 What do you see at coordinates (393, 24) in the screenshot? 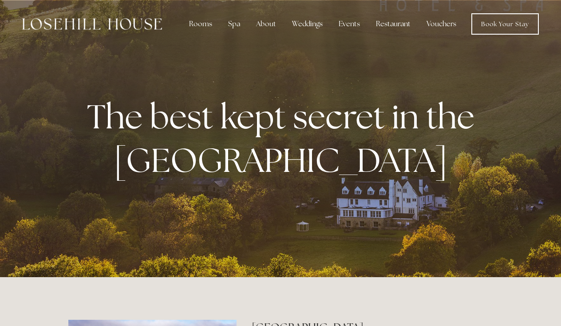
I see `div: Restaurant` at bounding box center [393, 24].